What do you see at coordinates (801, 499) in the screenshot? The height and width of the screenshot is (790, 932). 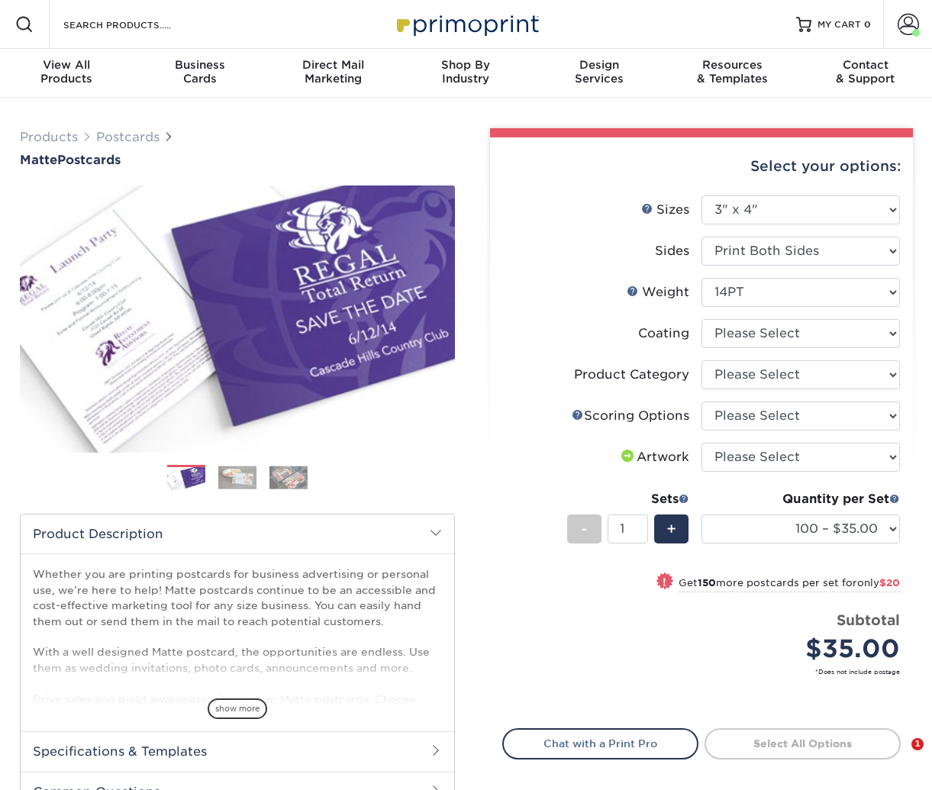 I see `div: Quantity per Set` at bounding box center [801, 499].